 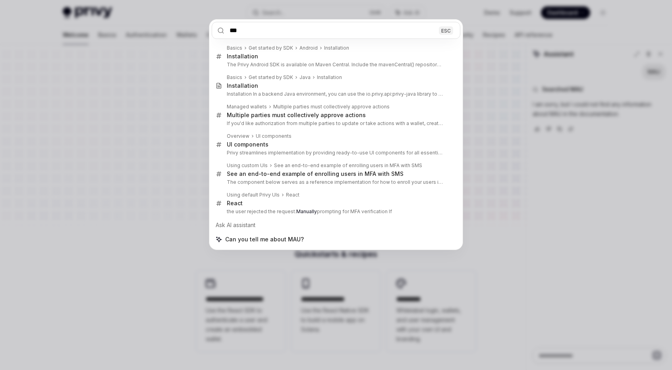 What do you see at coordinates (446, 30) in the screenshot?
I see `div: ESC` at bounding box center [446, 30].